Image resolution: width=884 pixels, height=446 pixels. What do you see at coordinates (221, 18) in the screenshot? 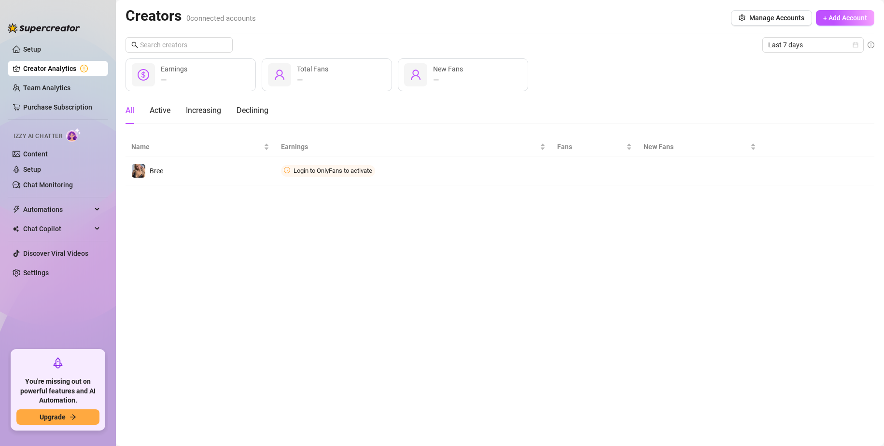
I see `span: 0 connected accounts` at bounding box center [221, 18].